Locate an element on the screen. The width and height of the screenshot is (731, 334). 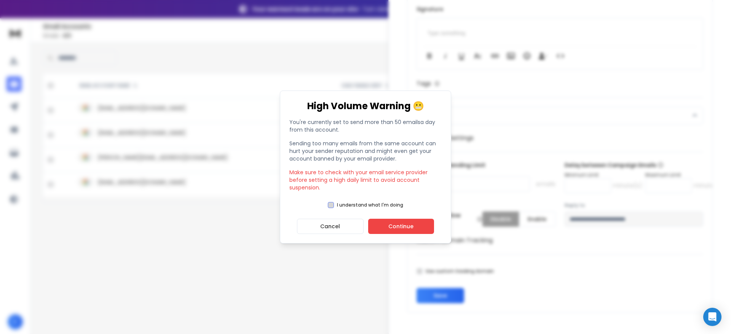
p: Make sure to check with your email service provider before setting a high daily limit to avoid ac... is located at coordinates (365, 180).